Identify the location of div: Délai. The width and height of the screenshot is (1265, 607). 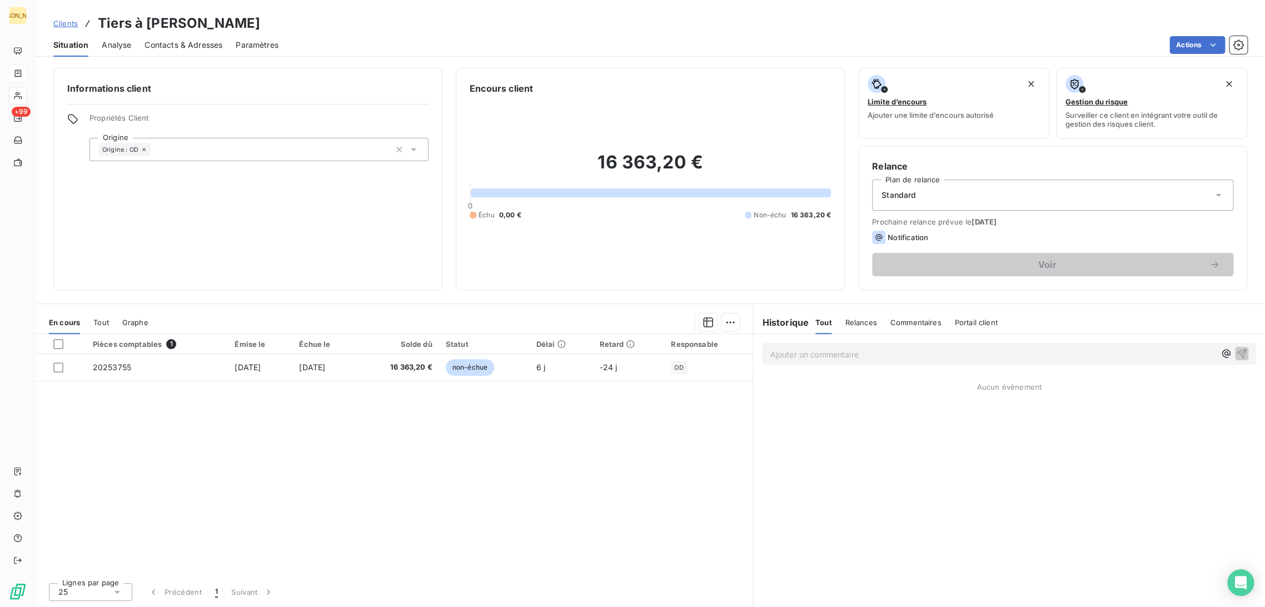
(561, 344).